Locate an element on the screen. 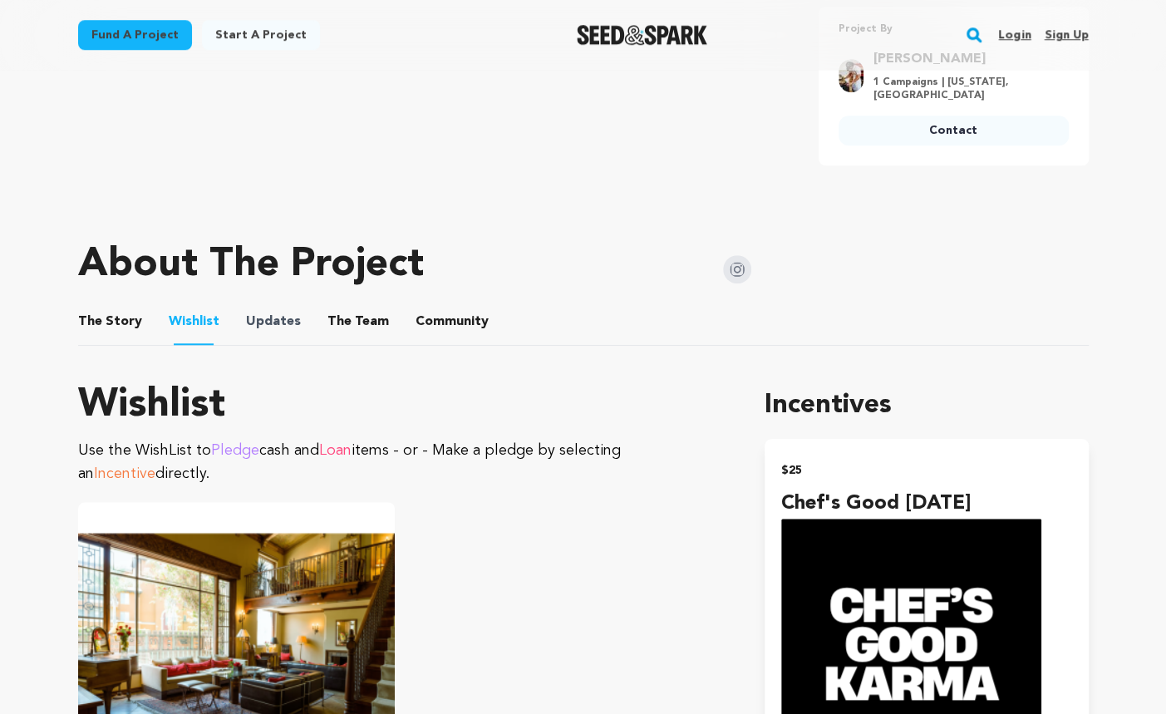  img: Seed&Spark Logo Dark Mode is located at coordinates (642, 35).